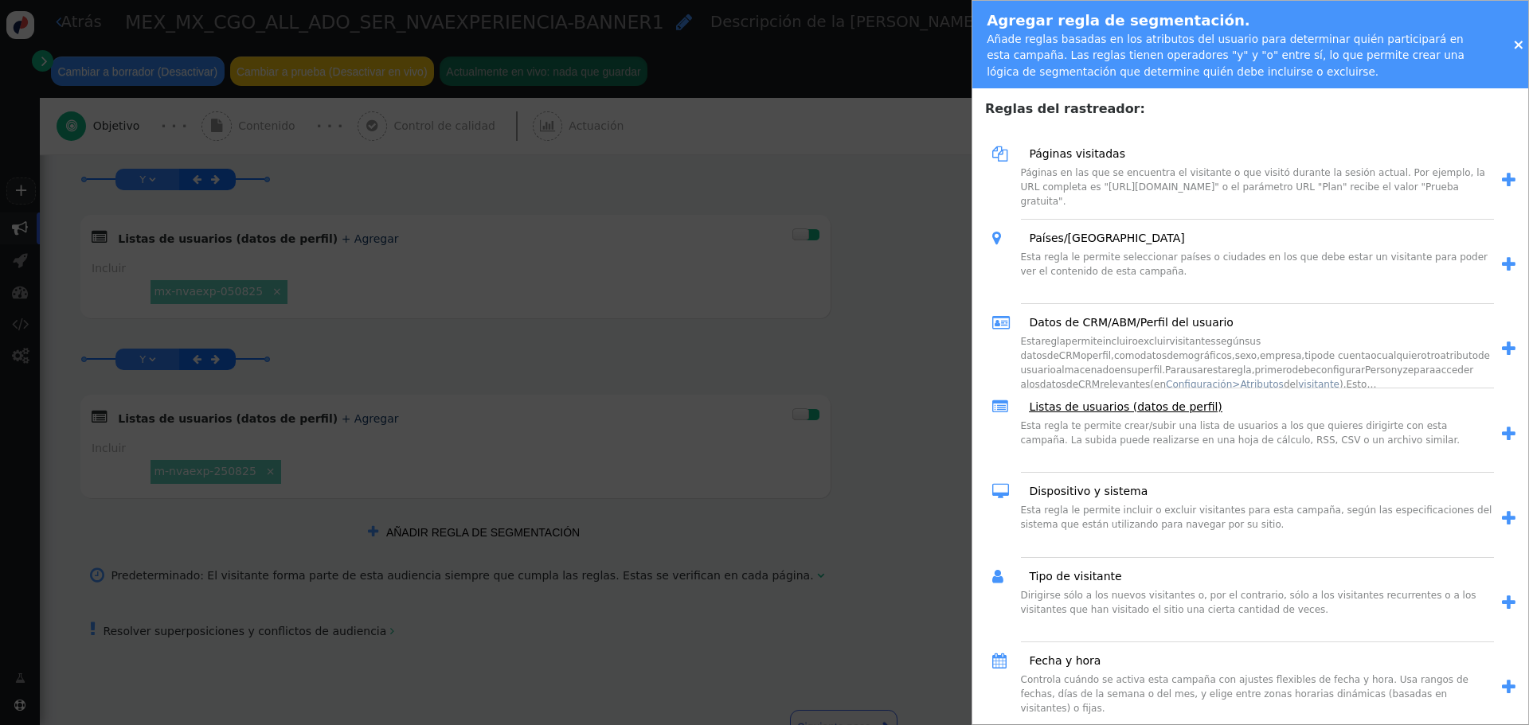  What do you see at coordinates (1340, 370) in the screenshot?
I see `font: configurar` at bounding box center [1340, 370].